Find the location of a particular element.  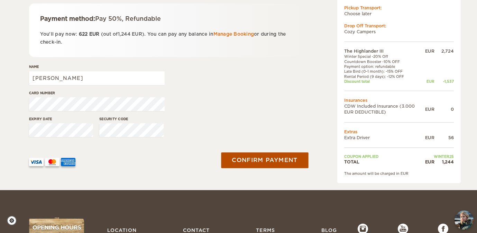

span: Pay 50%, Refundable is located at coordinates (128, 19).